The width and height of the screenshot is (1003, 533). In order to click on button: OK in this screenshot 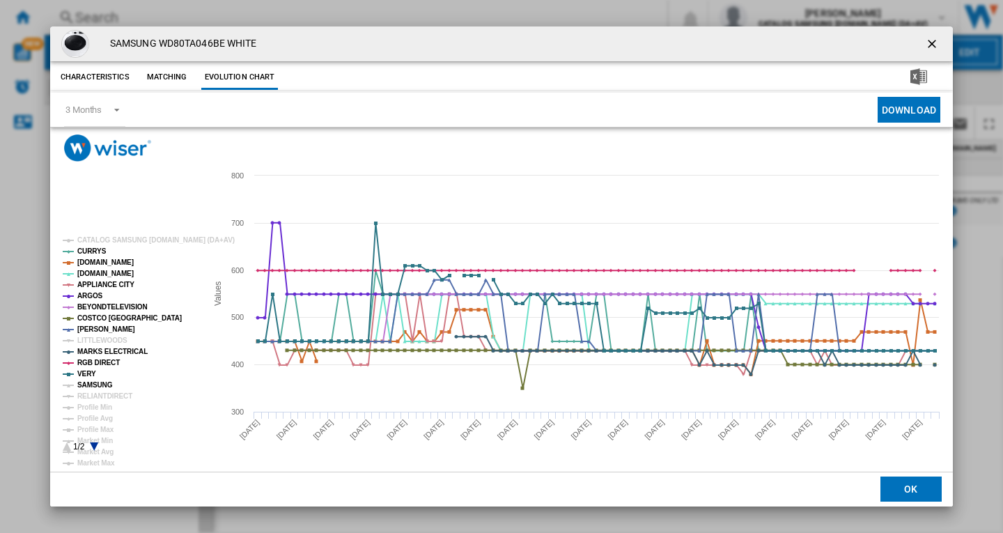, I will do `click(911, 489)`.